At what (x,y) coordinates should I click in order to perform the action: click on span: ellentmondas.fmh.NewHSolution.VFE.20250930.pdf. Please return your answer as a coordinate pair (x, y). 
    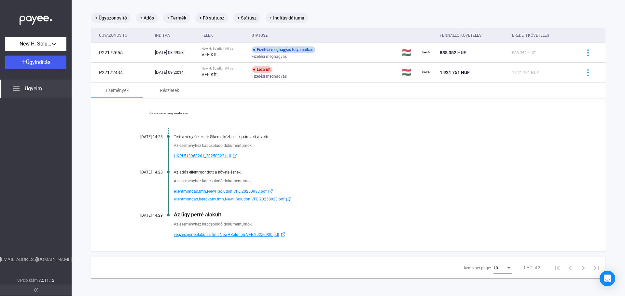
    Looking at the image, I should click on (220, 192).